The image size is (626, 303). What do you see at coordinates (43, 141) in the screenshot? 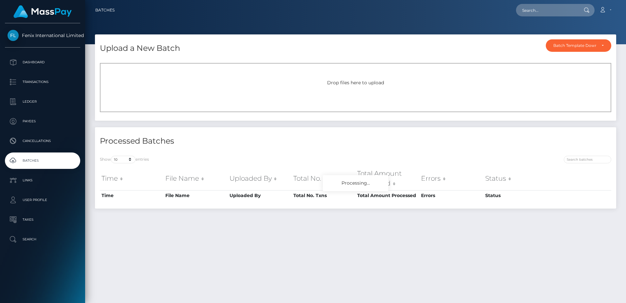
I see `p: Cancellations` at bounding box center [43, 141].